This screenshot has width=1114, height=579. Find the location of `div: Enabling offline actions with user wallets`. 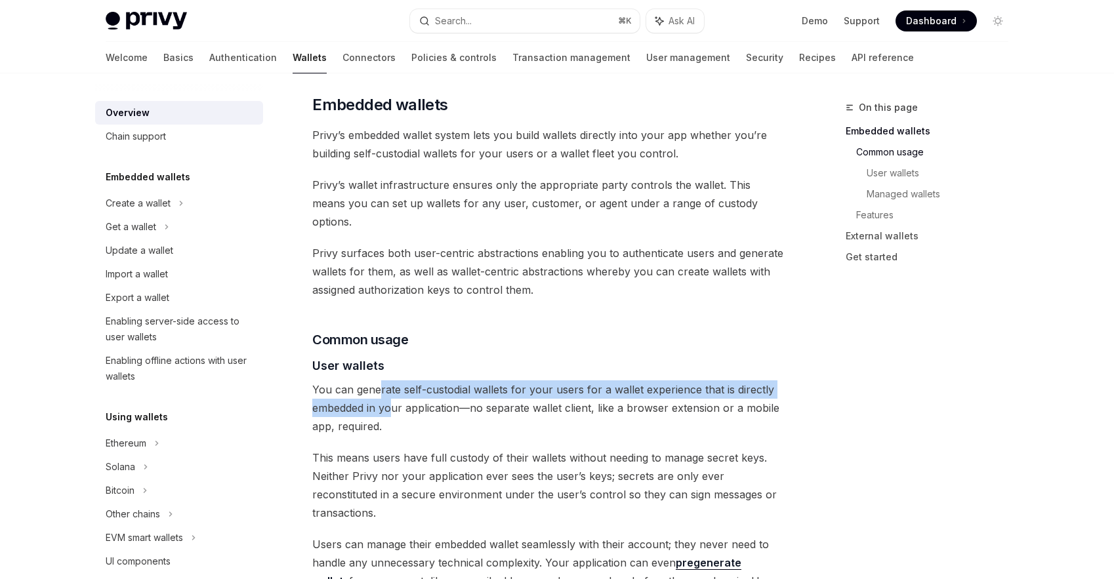

div: Enabling offline actions with user wallets is located at coordinates (180, 369).